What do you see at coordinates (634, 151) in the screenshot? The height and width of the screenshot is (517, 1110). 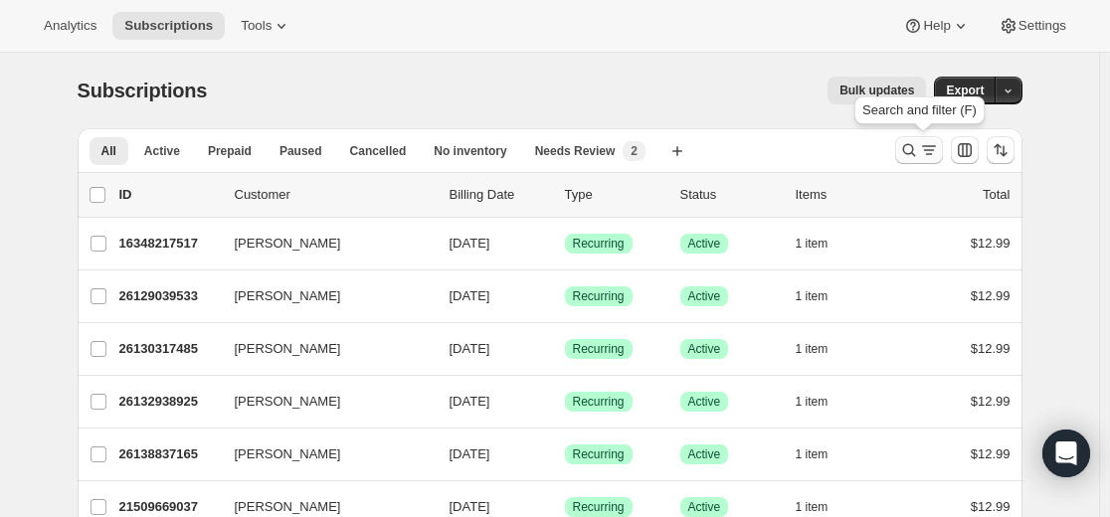 I see `span: 2` at bounding box center [634, 151].